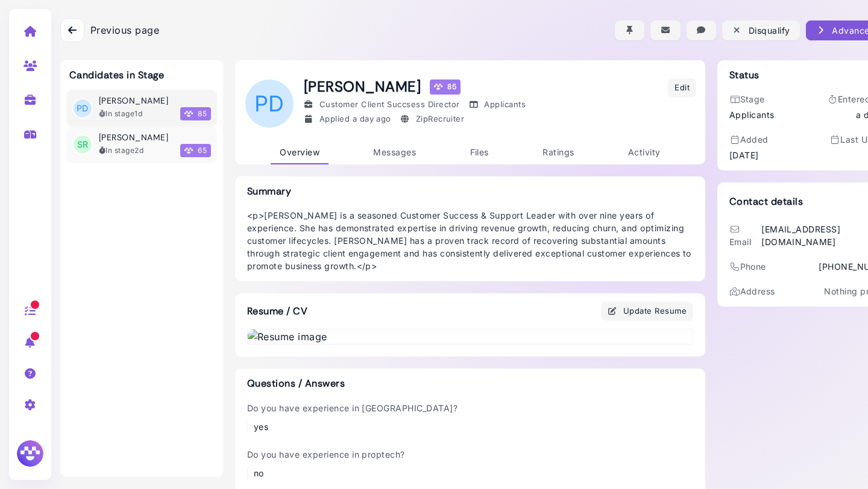 This screenshot has height=489, width=868. I want to click on img: Megan, so click(30, 454).